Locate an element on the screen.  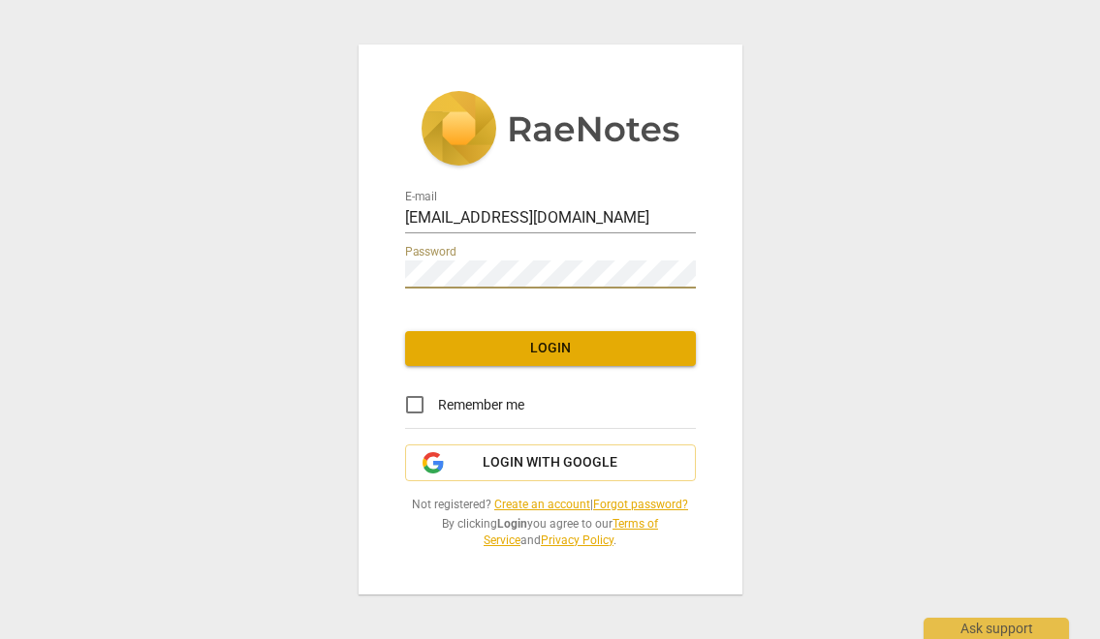
b: Login is located at coordinates (512, 524).